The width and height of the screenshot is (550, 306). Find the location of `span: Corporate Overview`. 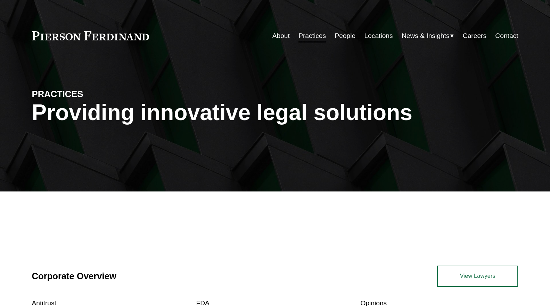

span: Corporate Overview is located at coordinates (74, 276).